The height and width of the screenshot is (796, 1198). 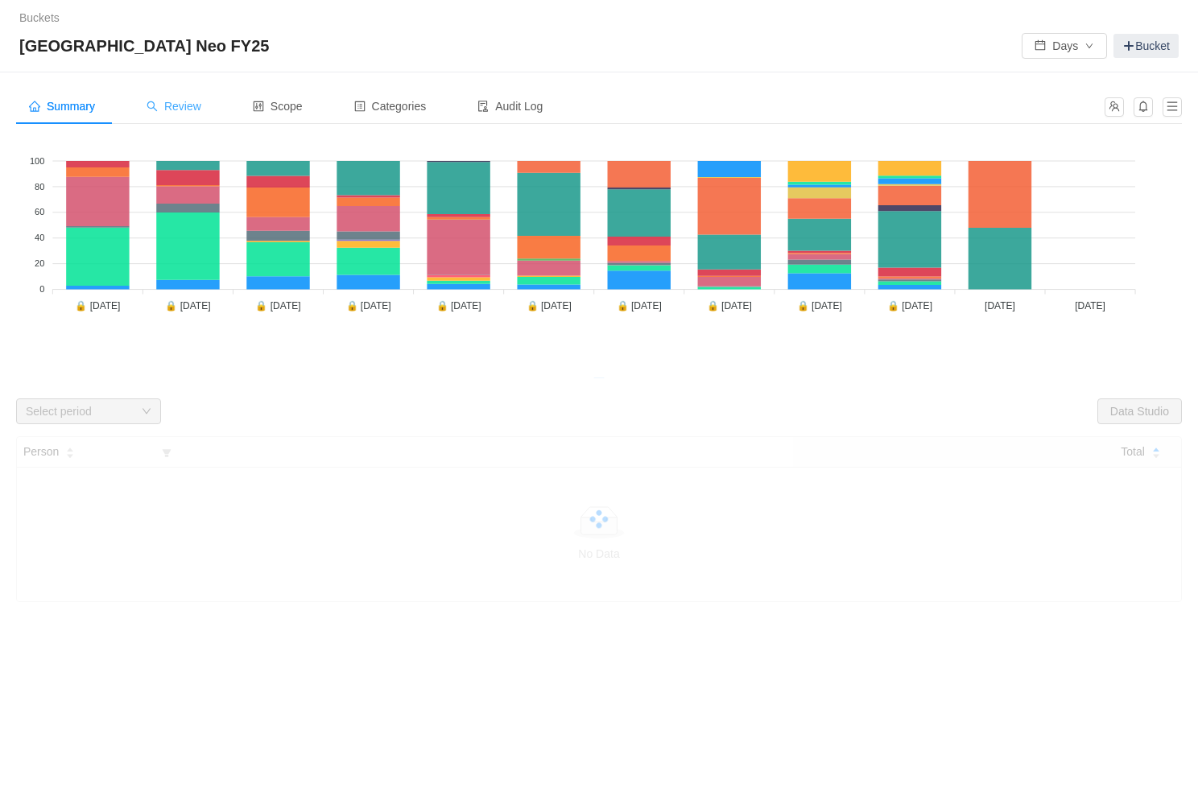 What do you see at coordinates (390, 106) in the screenshot?
I see `span: Categories` at bounding box center [390, 106].